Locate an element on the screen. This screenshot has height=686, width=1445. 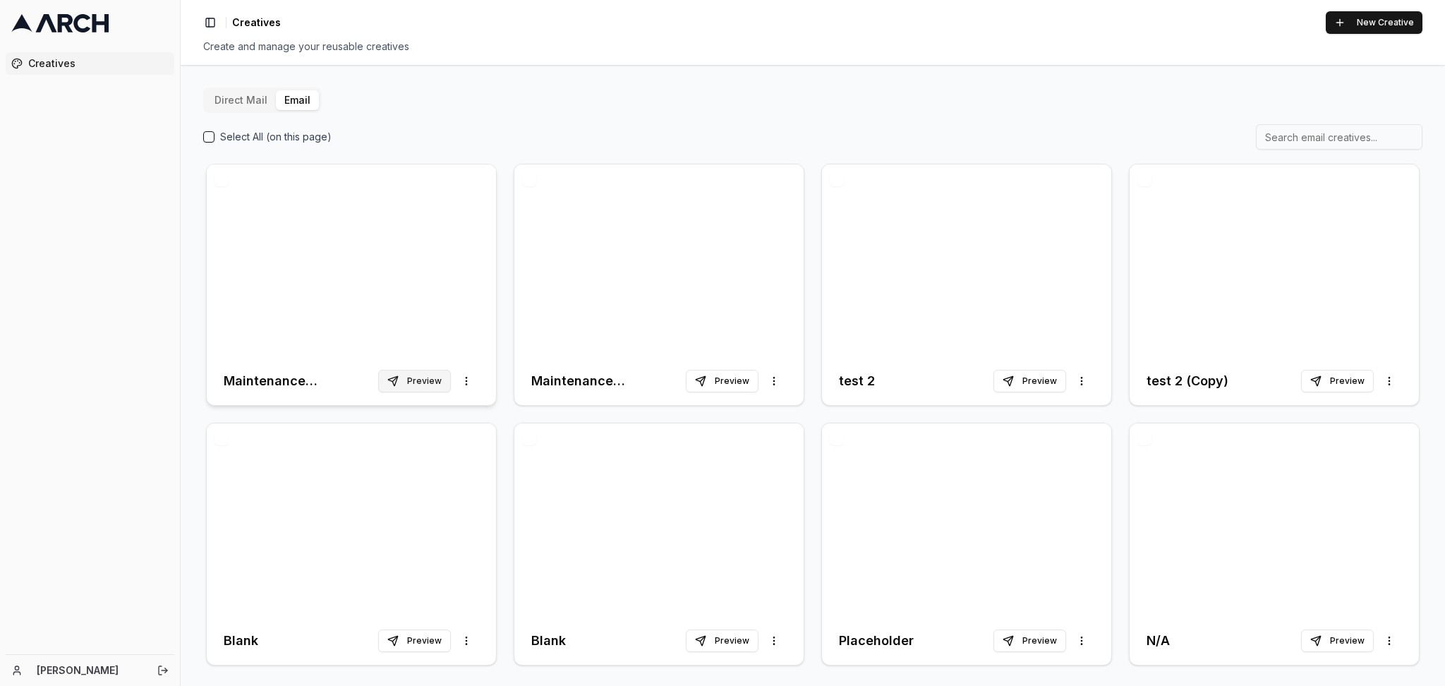
input: Search email creatives... is located at coordinates (1339, 137).